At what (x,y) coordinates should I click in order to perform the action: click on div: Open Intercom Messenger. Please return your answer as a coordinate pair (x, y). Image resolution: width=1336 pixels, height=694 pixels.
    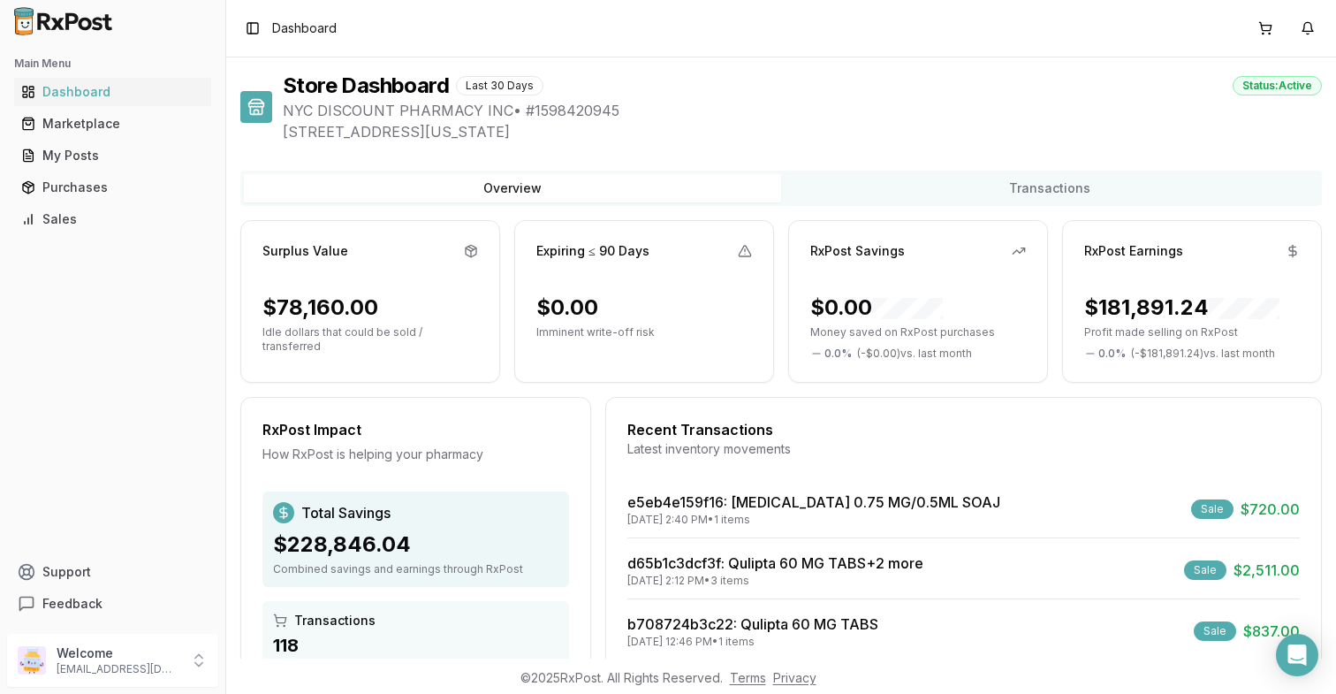
    Looking at the image, I should click on (1297, 655).